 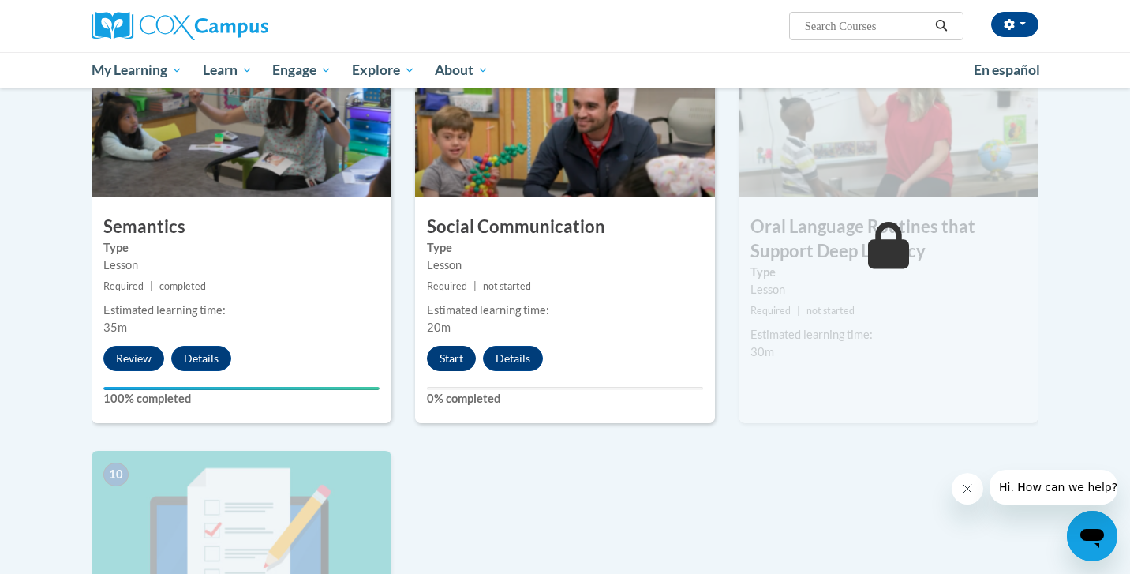 I want to click on button: Review, so click(x=133, y=358).